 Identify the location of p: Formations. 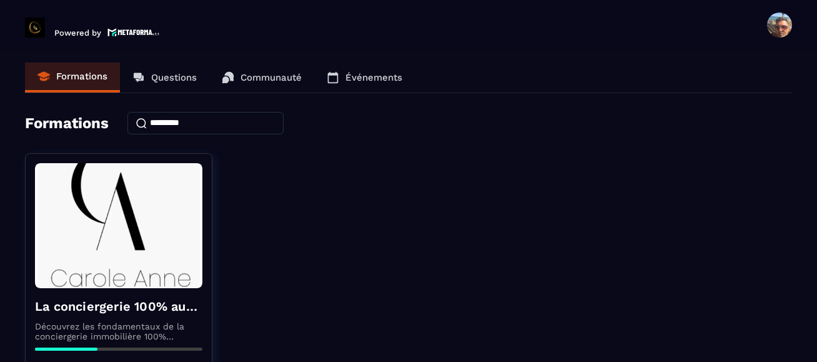
(82, 76).